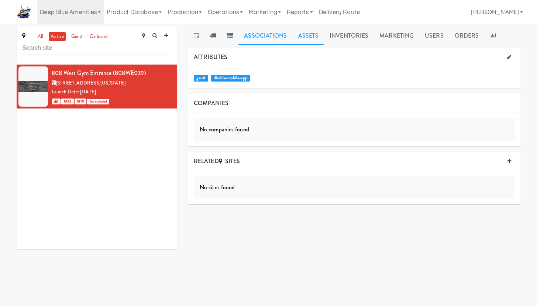  What do you see at coordinates (230, 78) in the screenshot?
I see `span: disable-mobile-app` at bounding box center [230, 78].